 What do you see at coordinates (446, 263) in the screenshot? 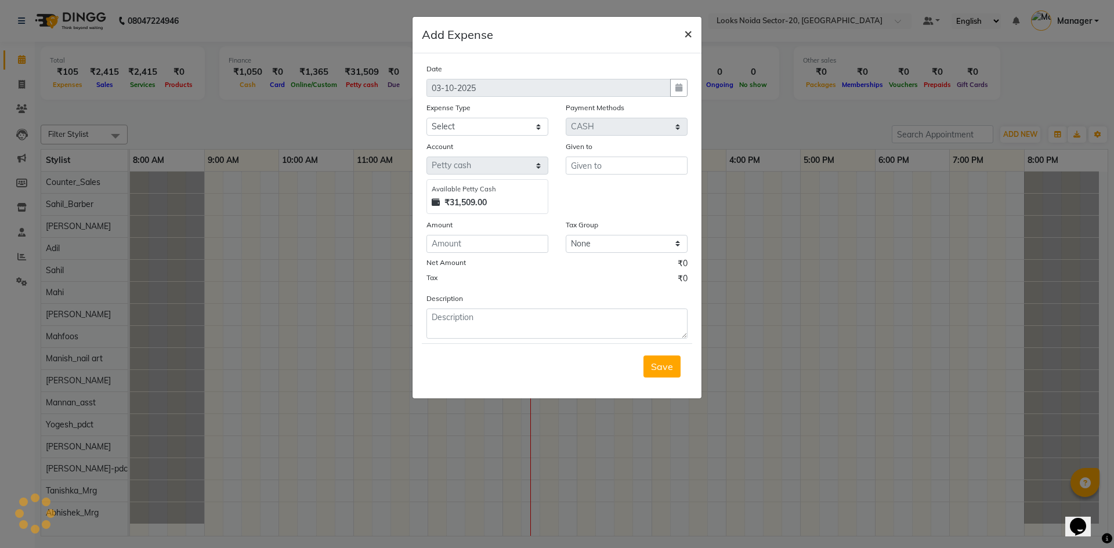
I see `label: Net Amount` at bounding box center [446, 263].